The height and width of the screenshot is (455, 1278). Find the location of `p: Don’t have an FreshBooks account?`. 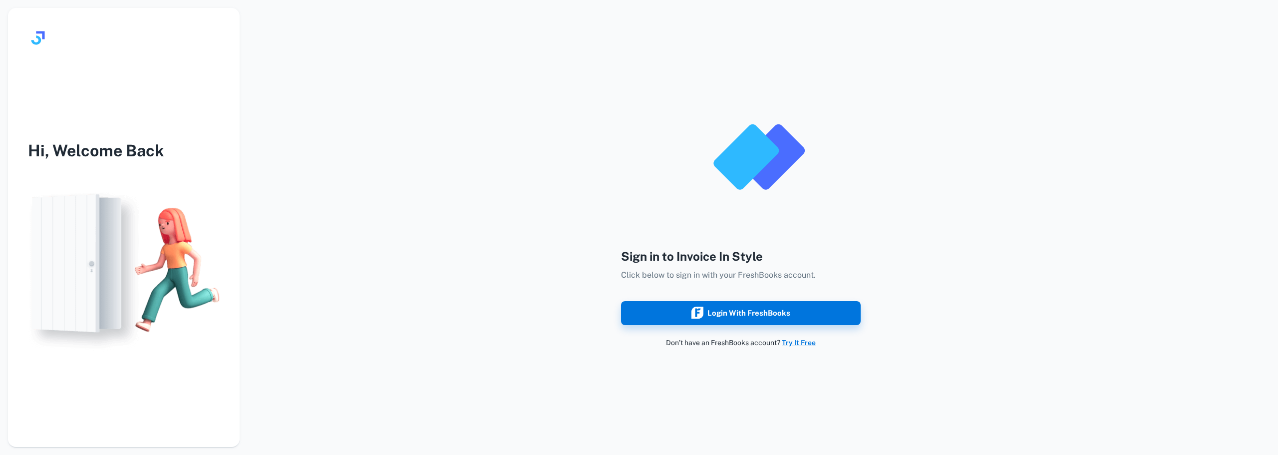

p: Don’t have an FreshBooks account? is located at coordinates (741, 342).